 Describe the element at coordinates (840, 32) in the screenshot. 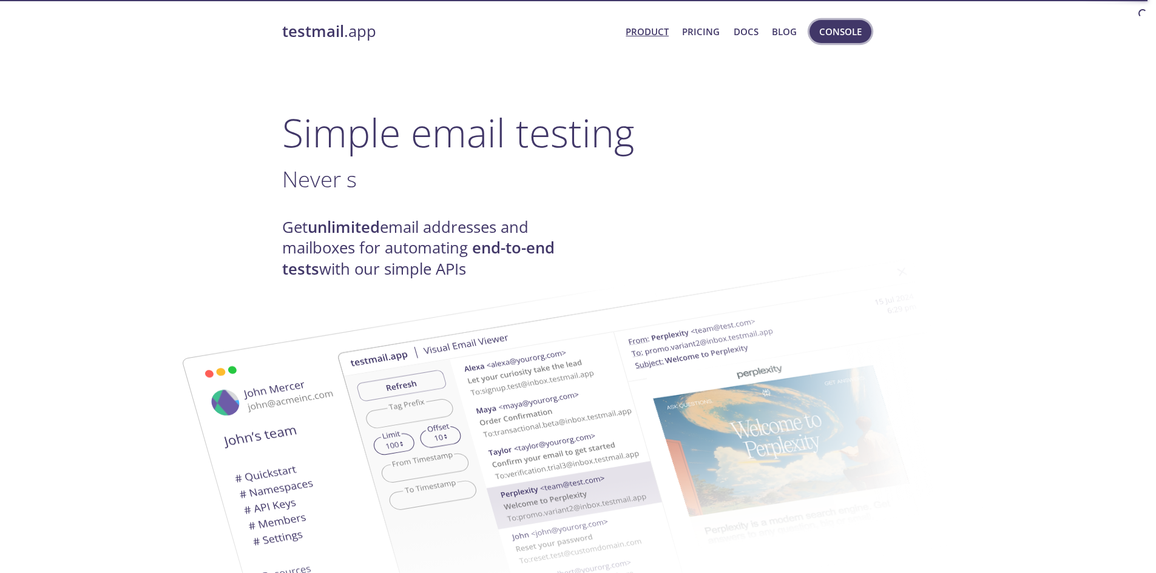

I see `span: Console` at that location.